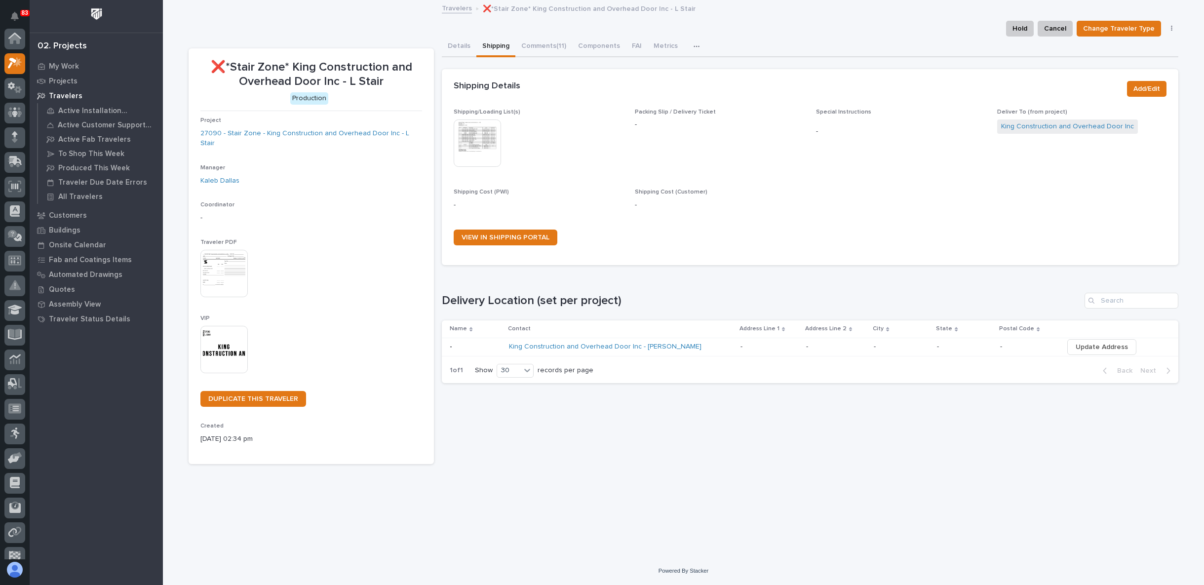  Describe the element at coordinates (66, 96) in the screenshot. I see `p: Travelers` at that location.